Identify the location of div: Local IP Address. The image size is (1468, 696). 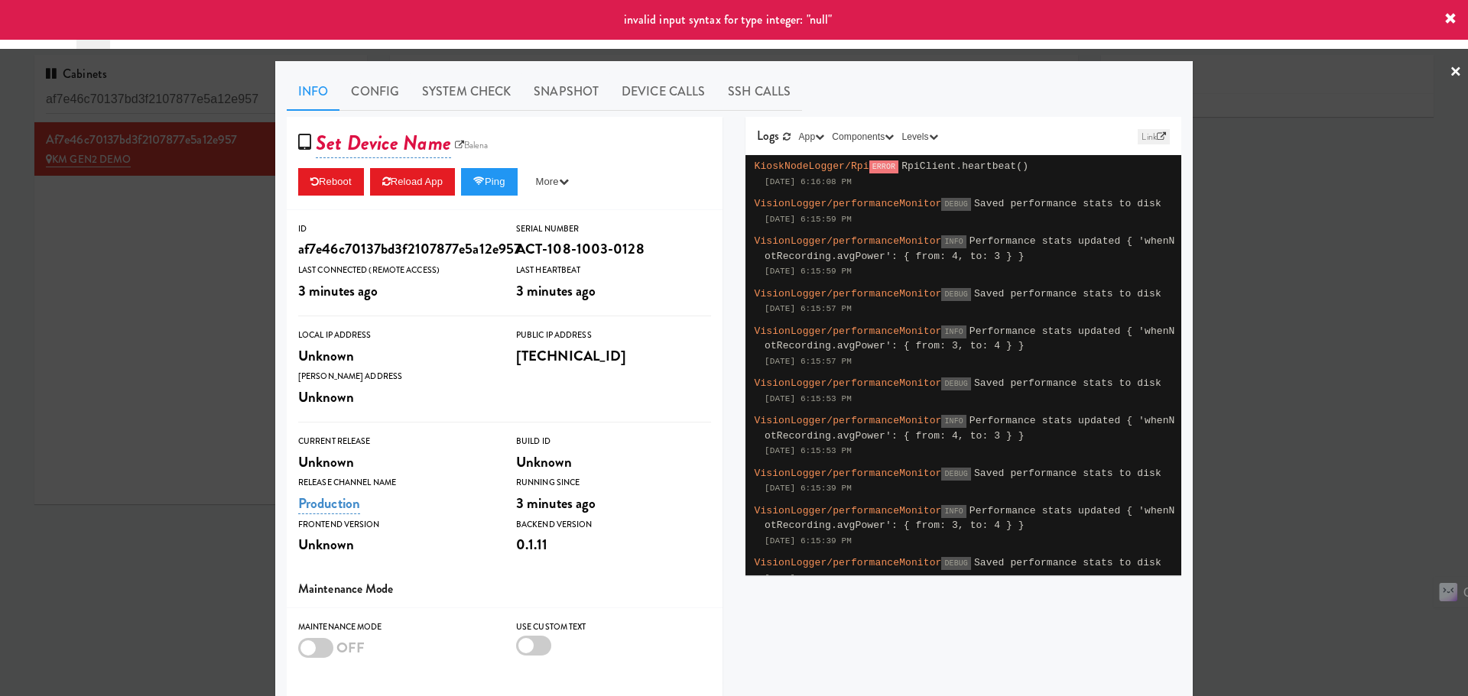
(395, 336).